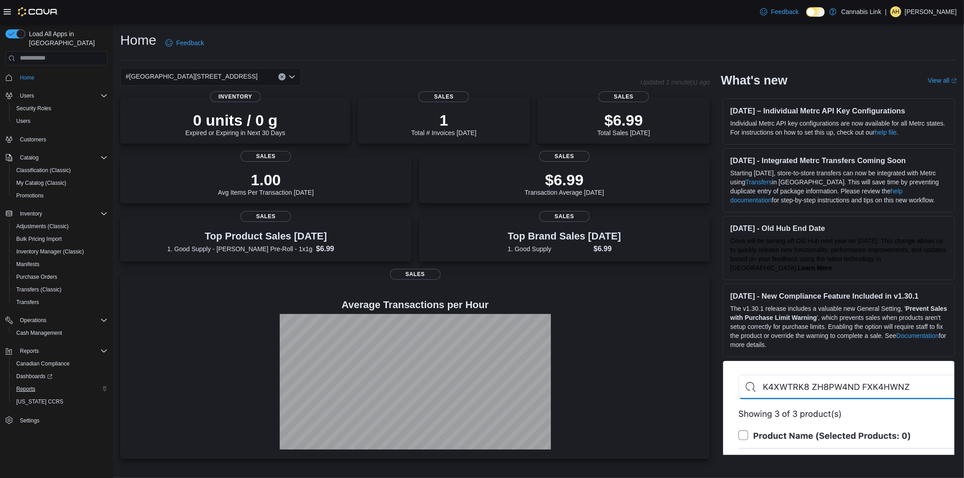  I want to click on a: Promotions, so click(30, 196).